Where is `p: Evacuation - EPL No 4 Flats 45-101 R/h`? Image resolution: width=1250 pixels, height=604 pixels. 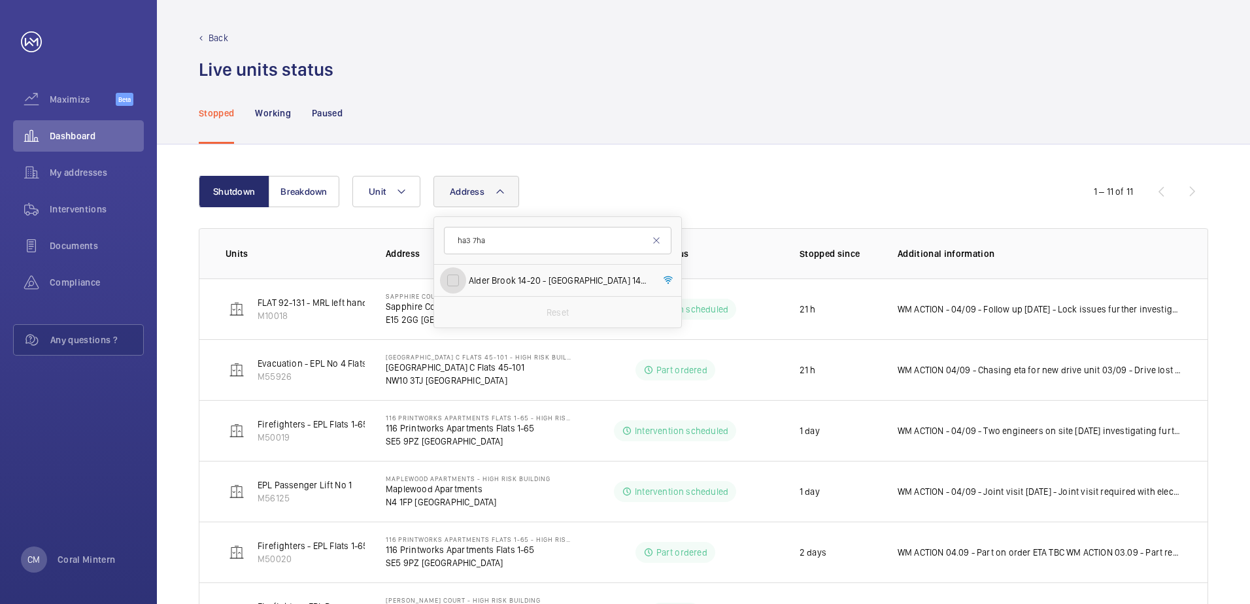
p: Evacuation - EPL No 4 Flats 45-101 R/h is located at coordinates (334, 363).